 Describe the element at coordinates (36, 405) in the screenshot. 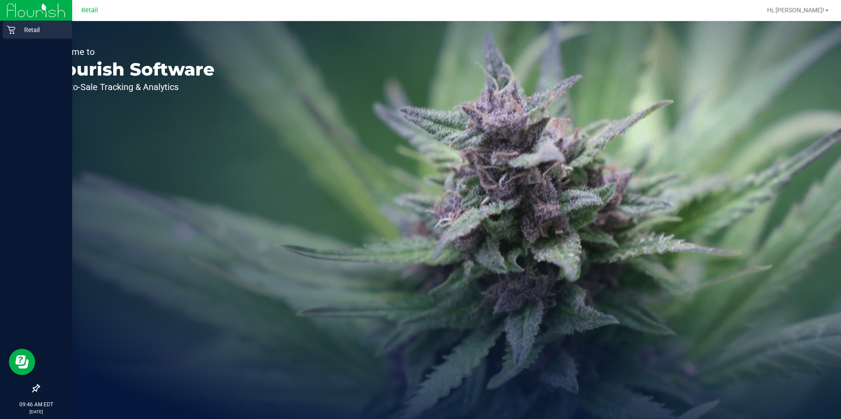

I see `p: 09:46 AM EDT` at that location.